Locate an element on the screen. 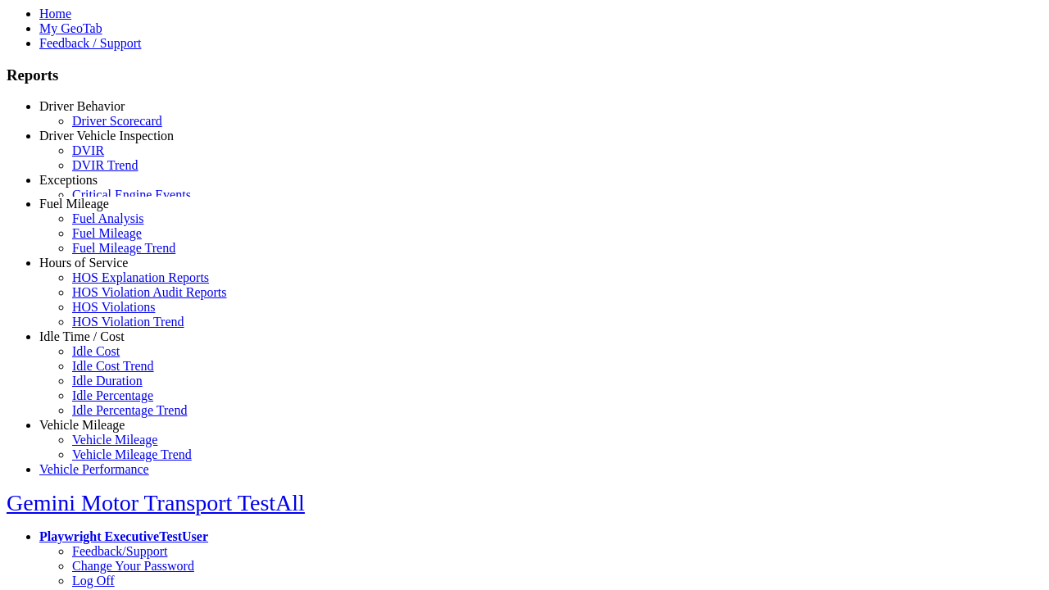 This screenshot has width=1049, height=590. a: Idle Cost is located at coordinates (96, 351).